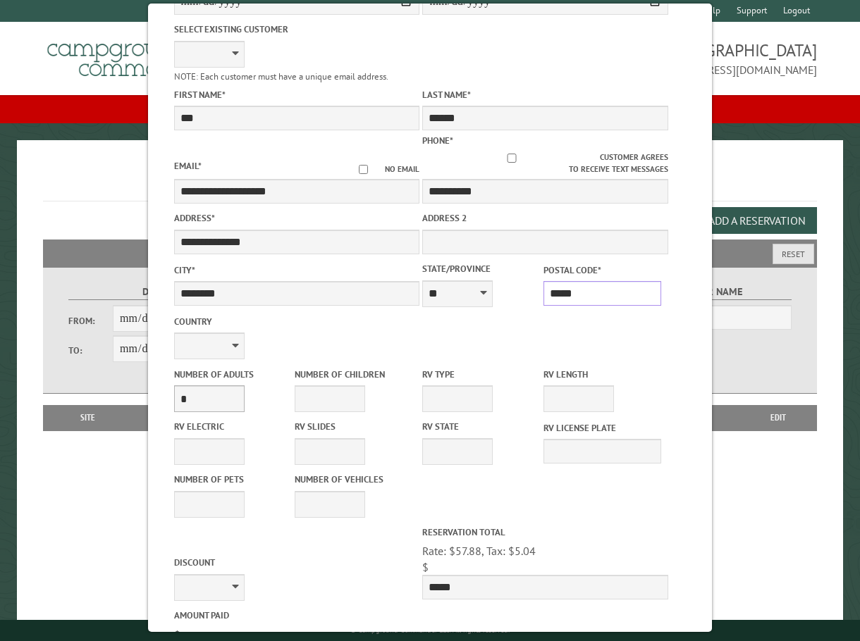 Image resolution: width=860 pixels, height=641 pixels. Describe the element at coordinates (297, 218) in the screenshot. I see `label: Address` at that location.